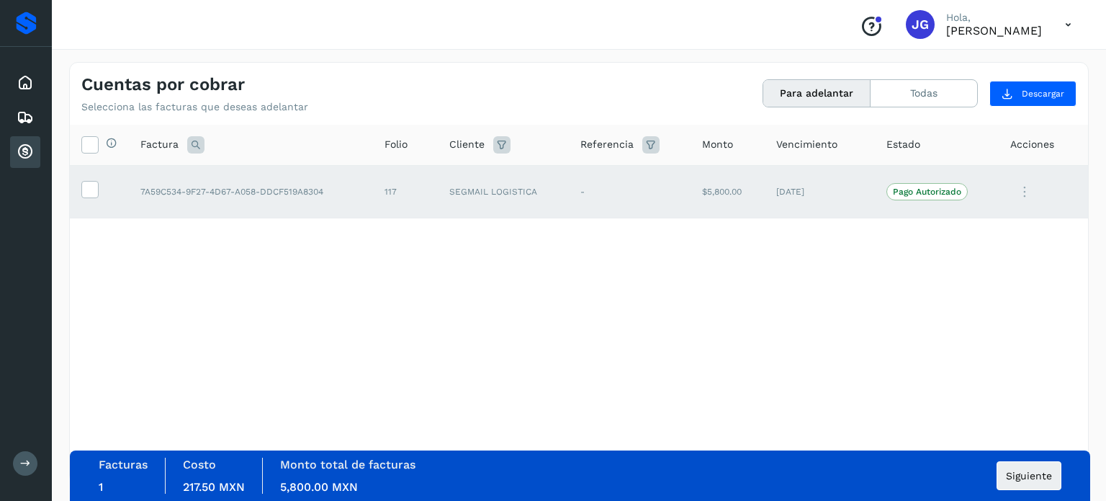  I want to click on label: Costo, so click(200, 464).